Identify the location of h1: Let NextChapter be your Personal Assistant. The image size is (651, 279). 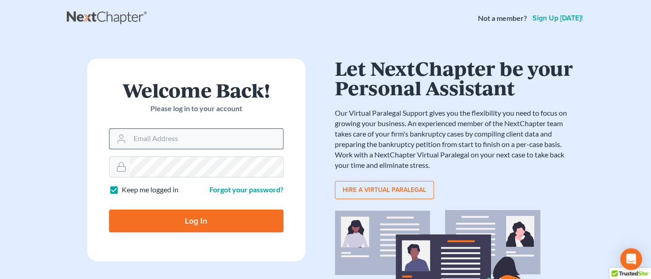
(455, 78).